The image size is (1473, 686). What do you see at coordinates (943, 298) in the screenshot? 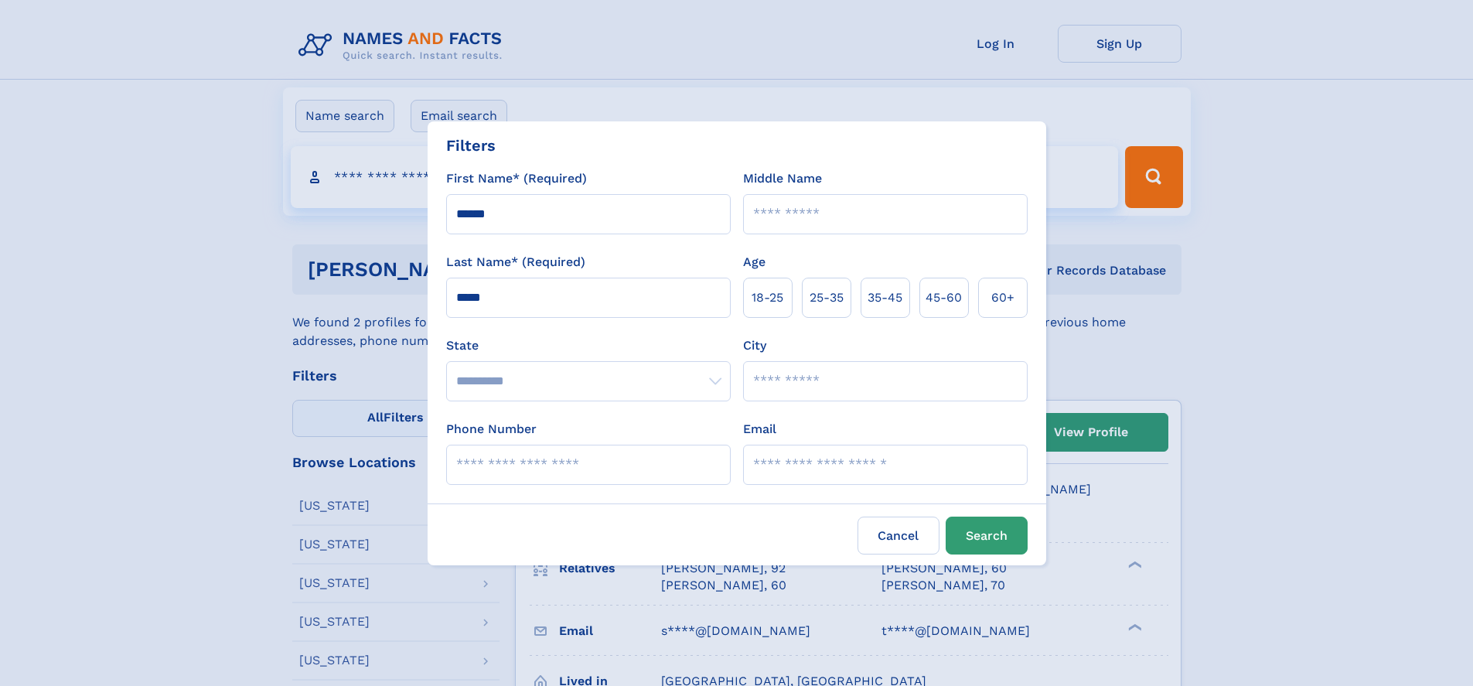
I see `span: 45‑60` at bounding box center [943, 298].